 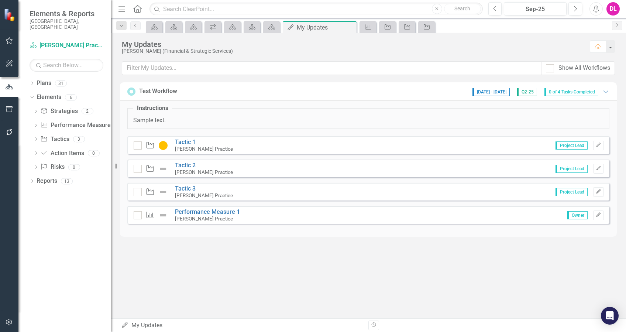 I want to click on span: Search, so click(x=462, y=8).